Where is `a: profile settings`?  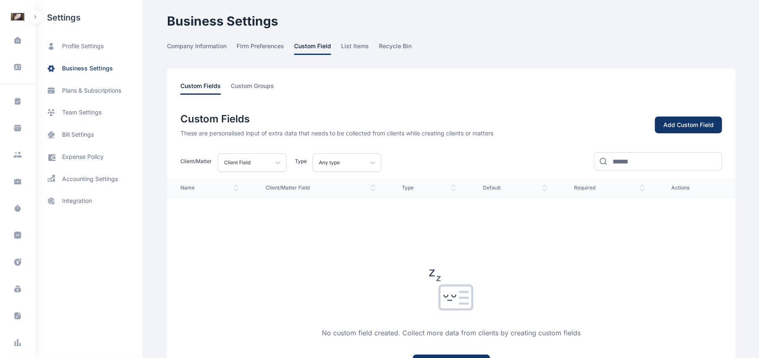 a: profile settings is located at coordinates (89, 46).